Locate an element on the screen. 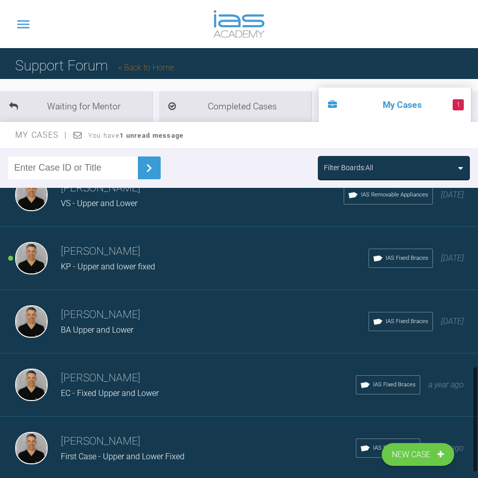 Image resolution: width=478 pixels, height=478 pixels. img: chevronRight.28bd32b0.svg is located at coordinates (149, 168).